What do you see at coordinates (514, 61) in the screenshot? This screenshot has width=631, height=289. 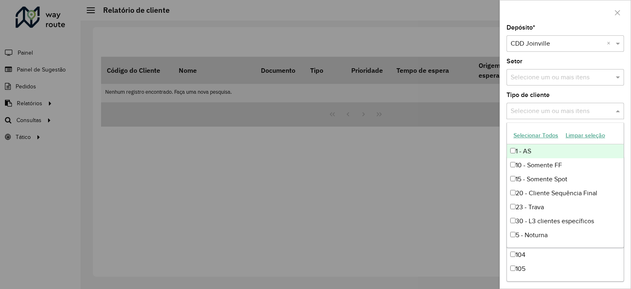 I see `label: Setor` at bounding box center [514, 61].